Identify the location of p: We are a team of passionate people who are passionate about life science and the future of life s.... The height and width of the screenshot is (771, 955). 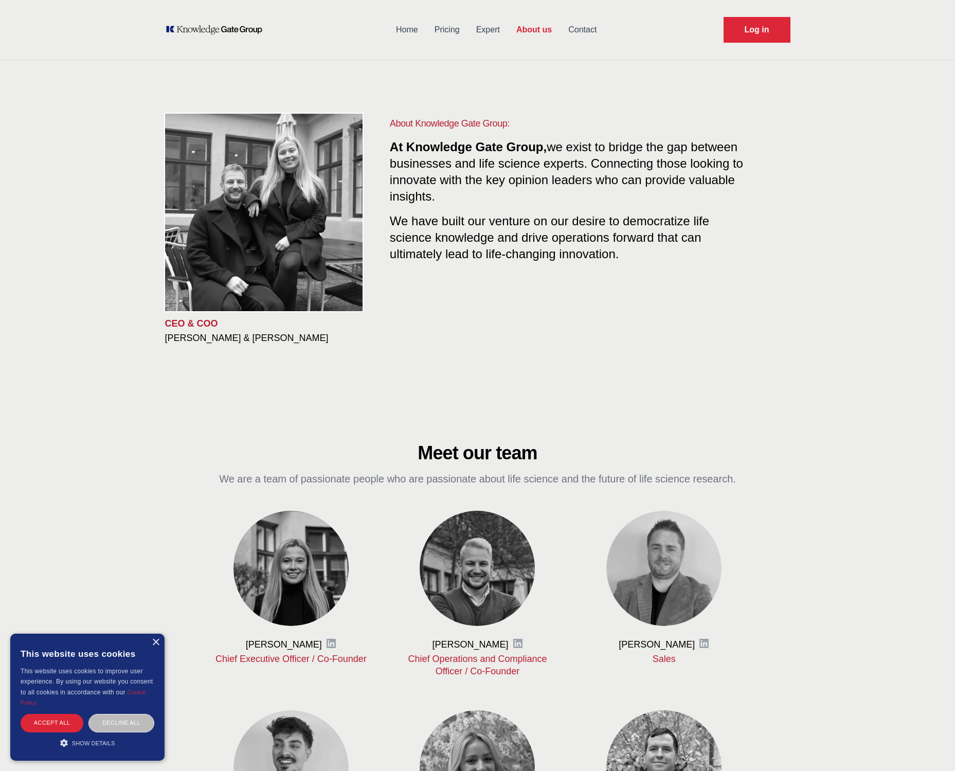
(478, 479).